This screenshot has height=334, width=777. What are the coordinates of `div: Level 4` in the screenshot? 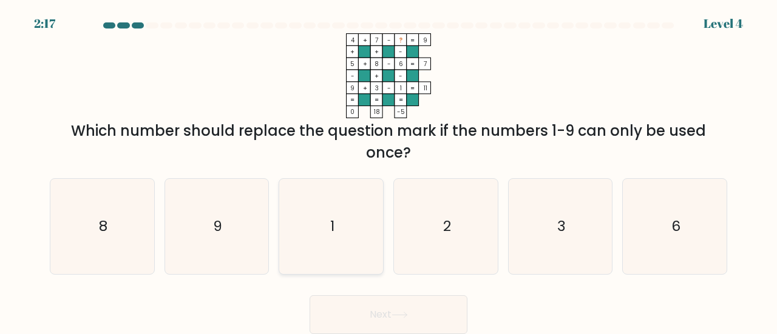 It's located at (723, 24).